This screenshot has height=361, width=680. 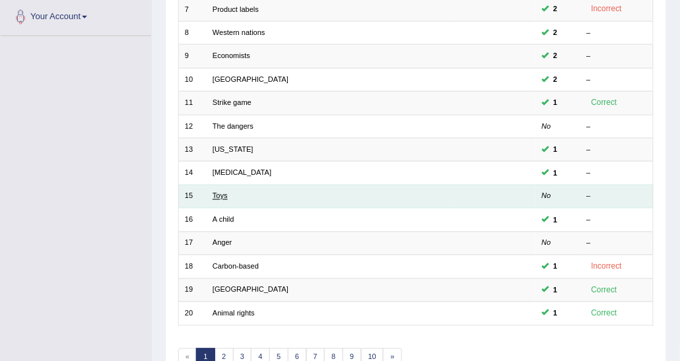 I want to click on a: Economists, so click(x=231, y=55).